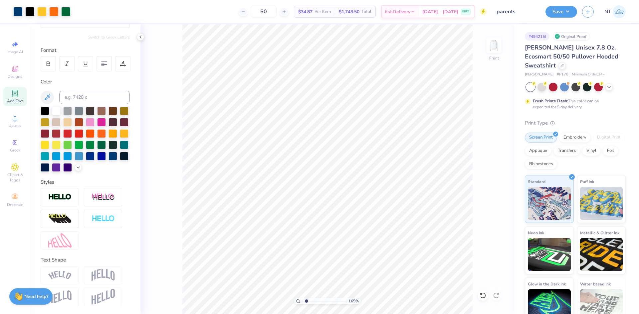  Describe the element at coordinates (85, 260) in the screenshot. I see `div: Text Shape` at that location.